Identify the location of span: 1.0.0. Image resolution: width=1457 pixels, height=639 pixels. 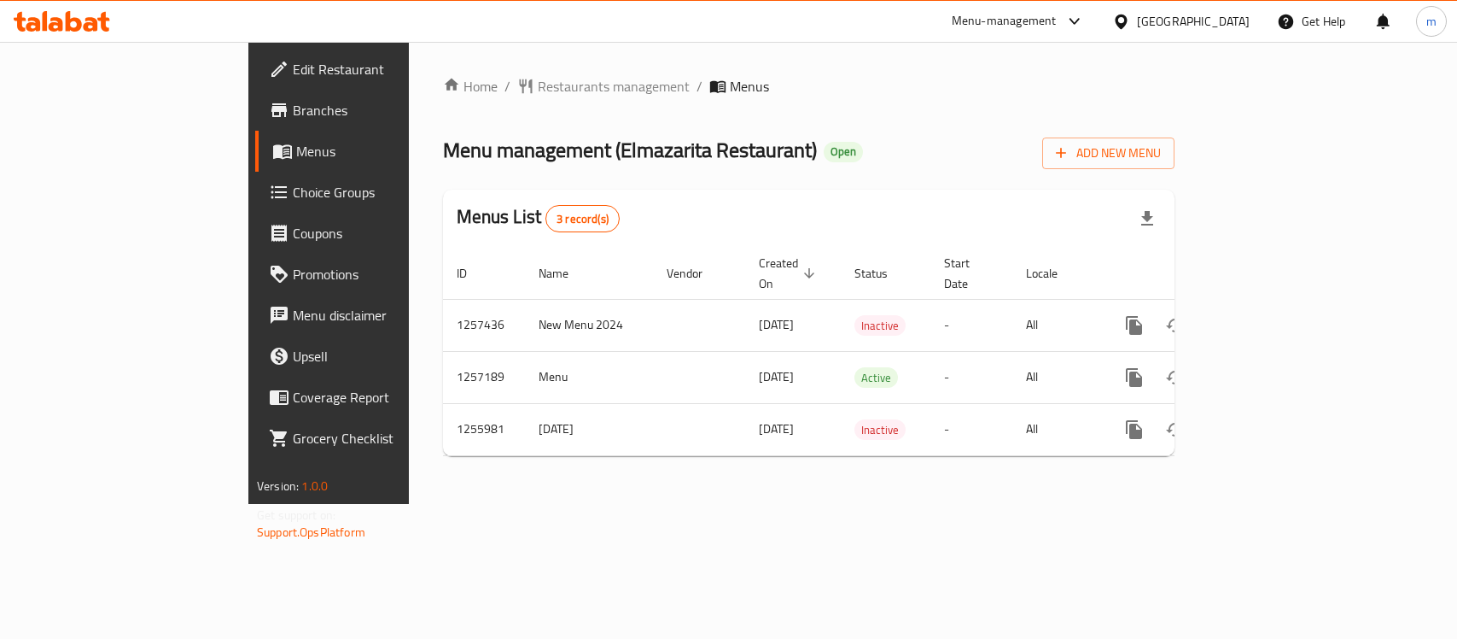
(314, 486).